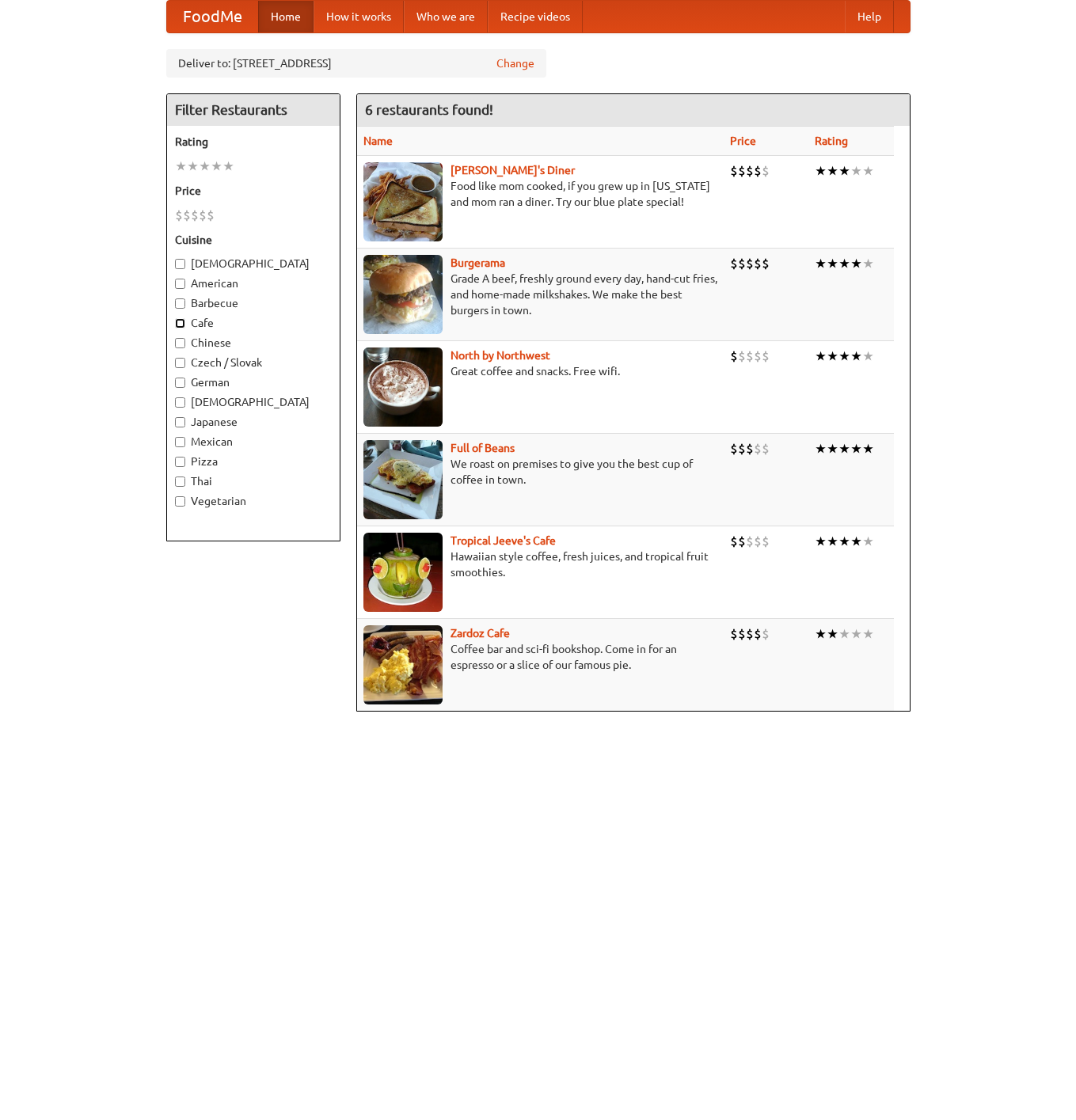 The image size is (1076, 1120). What do you see at coordinates (179, 343) in the screenshot?
I see `input: Chinese` at bounding box center [179, 343].